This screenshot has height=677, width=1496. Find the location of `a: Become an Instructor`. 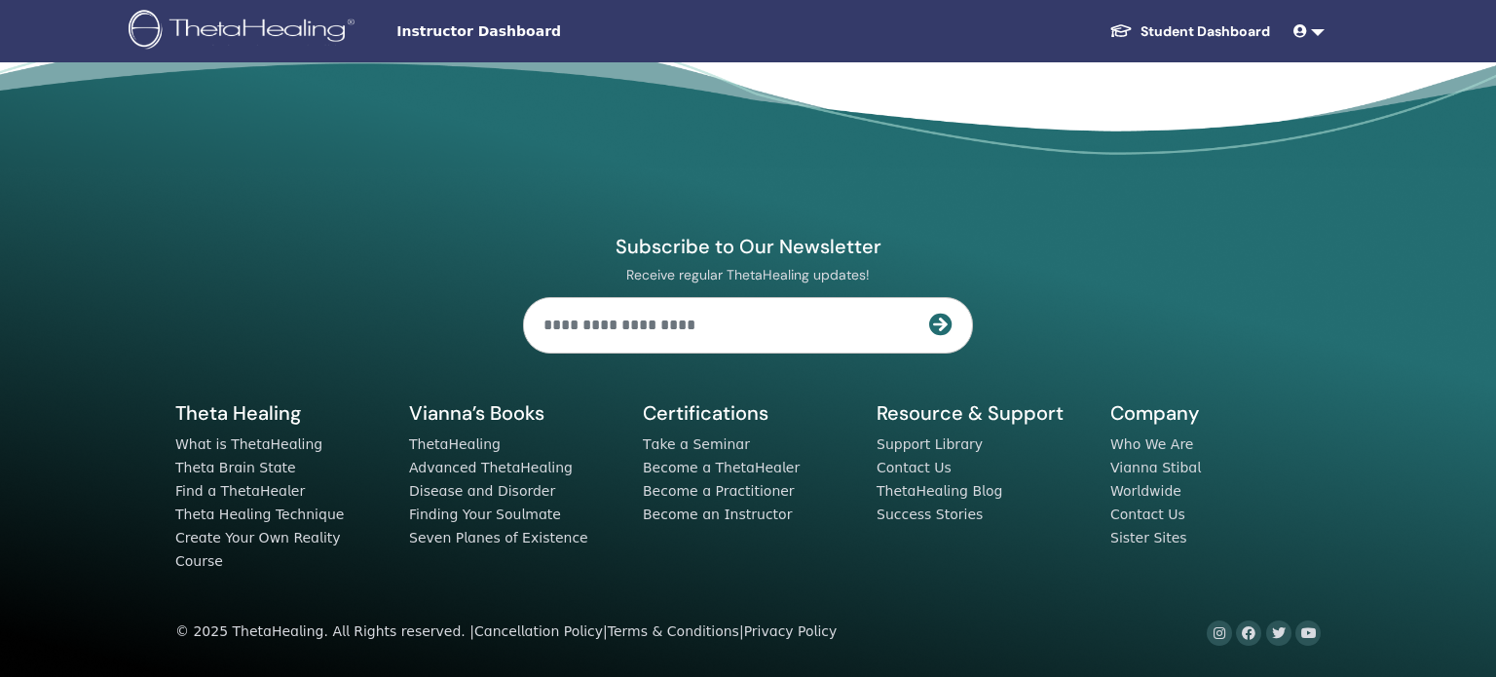

a: Become an Instructor is located at coordinates (717, 514).